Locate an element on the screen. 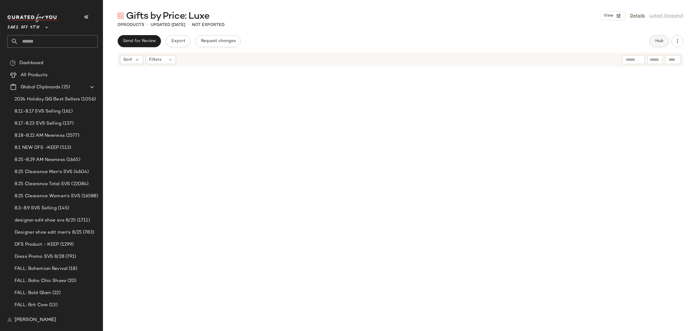 The width and height of the screenshot is (698, 331). span: Dashboard is located at coordinates (31, 63).